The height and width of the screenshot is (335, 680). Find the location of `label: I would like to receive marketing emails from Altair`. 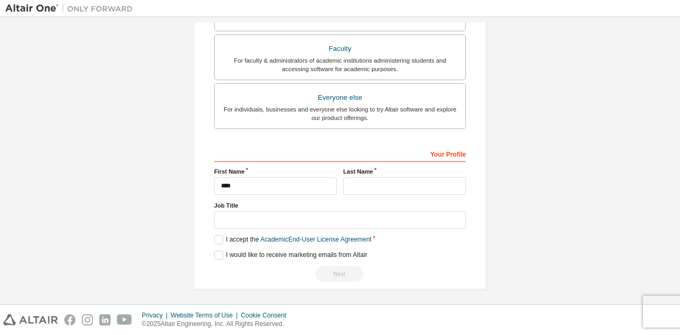

label: I would like to receive marketing emails from Altair is located at coordinates (290, 255).